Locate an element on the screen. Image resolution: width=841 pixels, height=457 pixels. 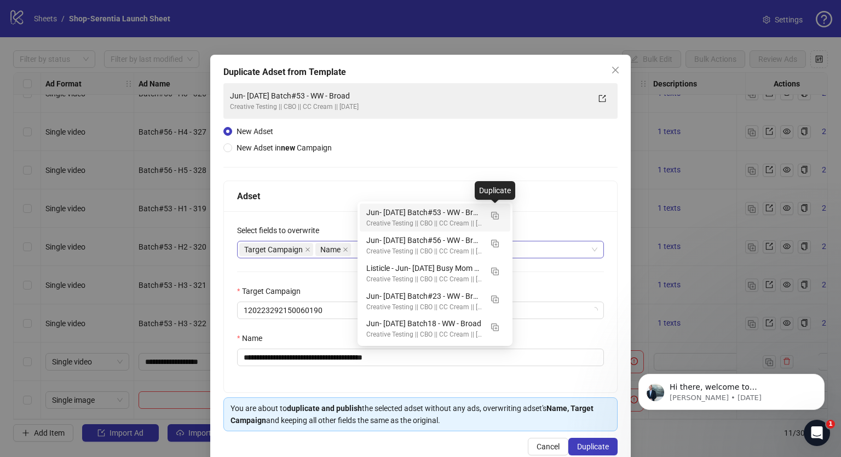
div: Jun- August 04 Batch#56 - WW - Broad is located at coordinates (435, 245).